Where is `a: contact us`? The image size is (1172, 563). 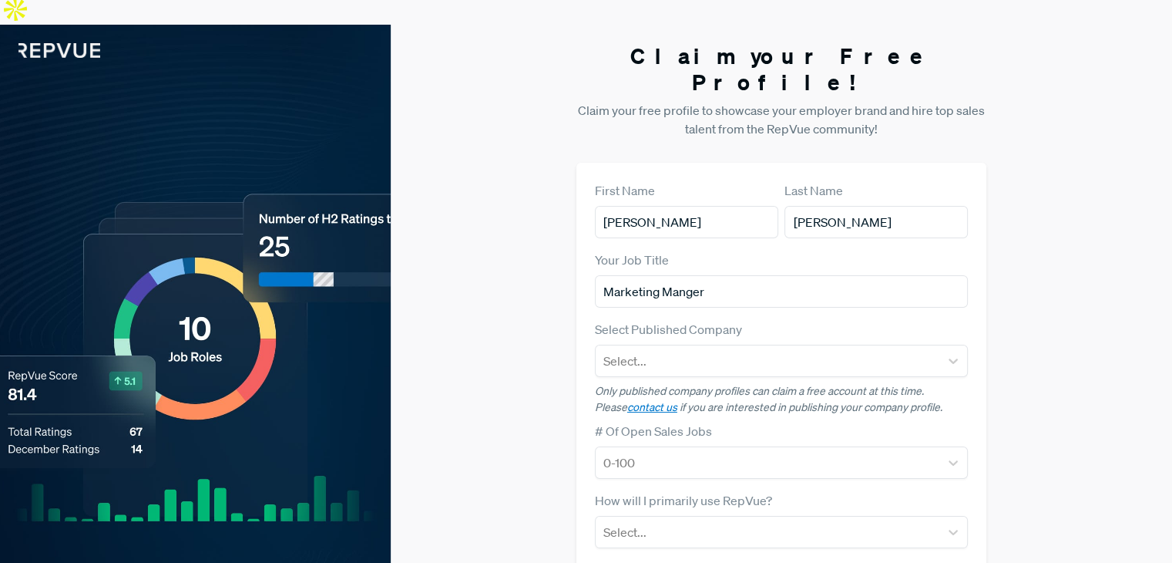
a: contact us is located at coordinates (652, 407).